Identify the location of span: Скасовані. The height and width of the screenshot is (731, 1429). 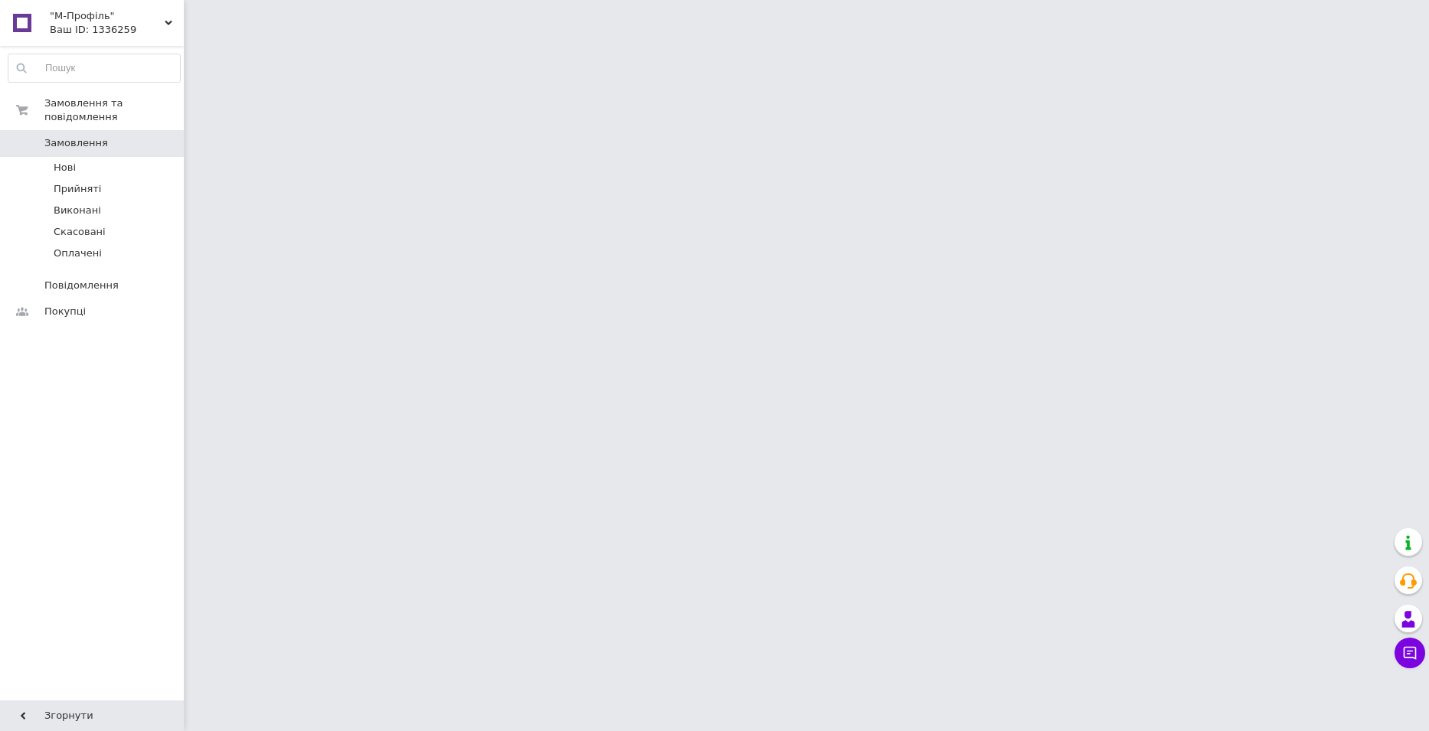
(80, 232).